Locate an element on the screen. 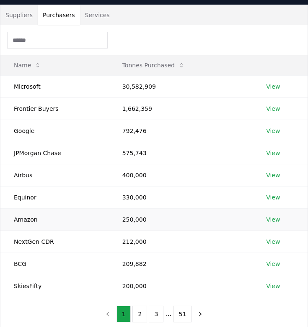  button: next page is located at coordinates (200, 314).